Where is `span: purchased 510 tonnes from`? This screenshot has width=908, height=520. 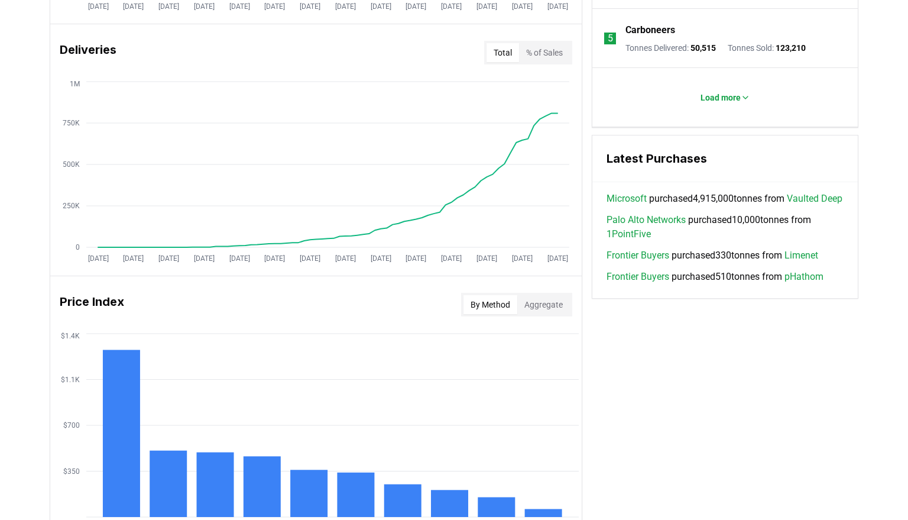 span: purchased 510 tonnes from is located at coordinates (715, 277).